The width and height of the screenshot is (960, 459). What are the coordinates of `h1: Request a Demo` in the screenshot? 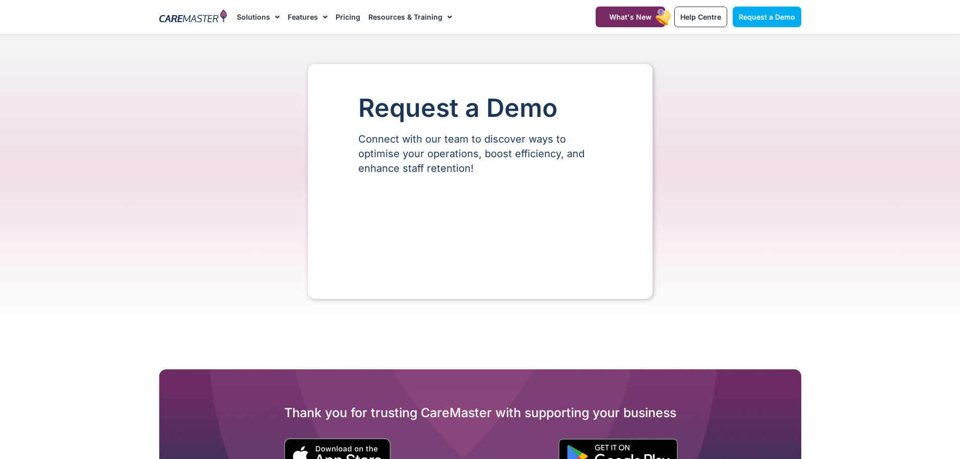 It's located at (480, 108).